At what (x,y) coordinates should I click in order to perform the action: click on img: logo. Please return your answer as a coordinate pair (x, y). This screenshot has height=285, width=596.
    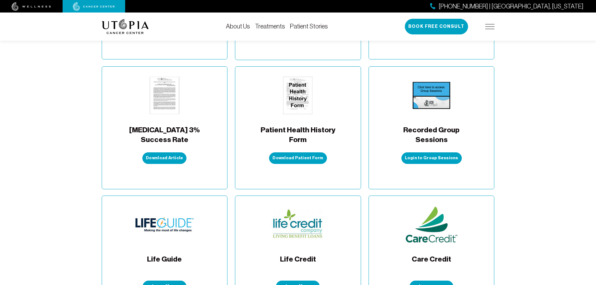
    Looking at the image, I should click on (125, 27).